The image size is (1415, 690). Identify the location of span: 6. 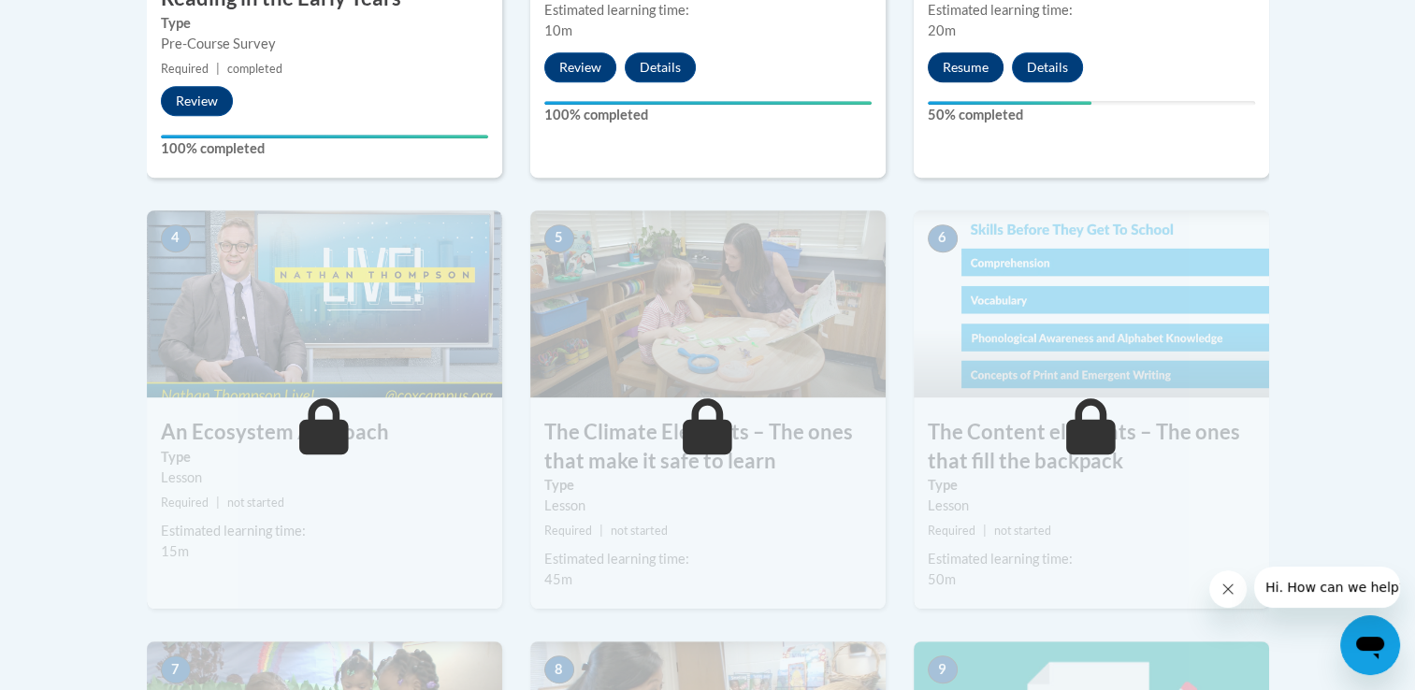
(943, 238).